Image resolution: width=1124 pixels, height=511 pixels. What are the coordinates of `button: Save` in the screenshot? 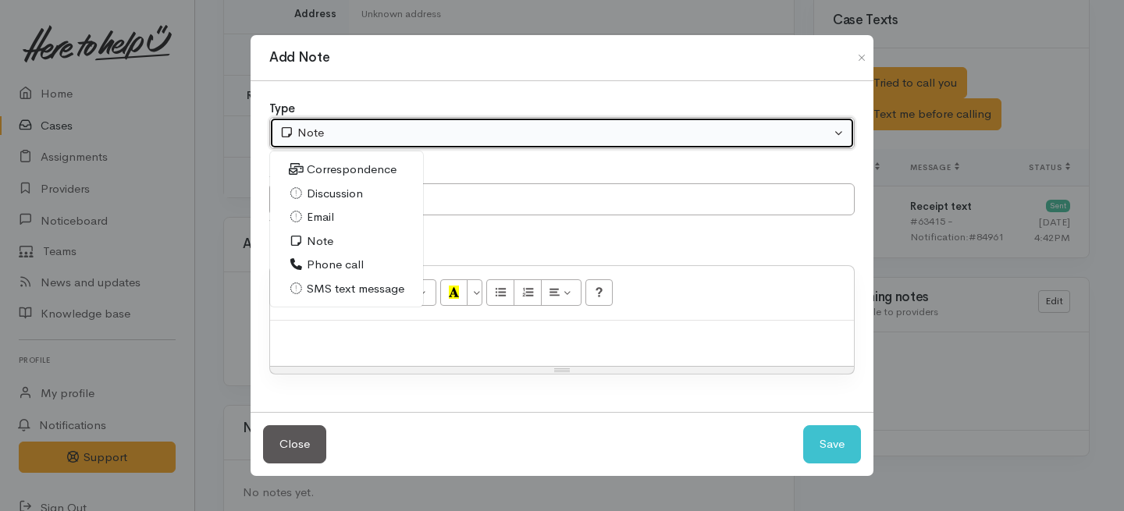 It's located at (832, 444).